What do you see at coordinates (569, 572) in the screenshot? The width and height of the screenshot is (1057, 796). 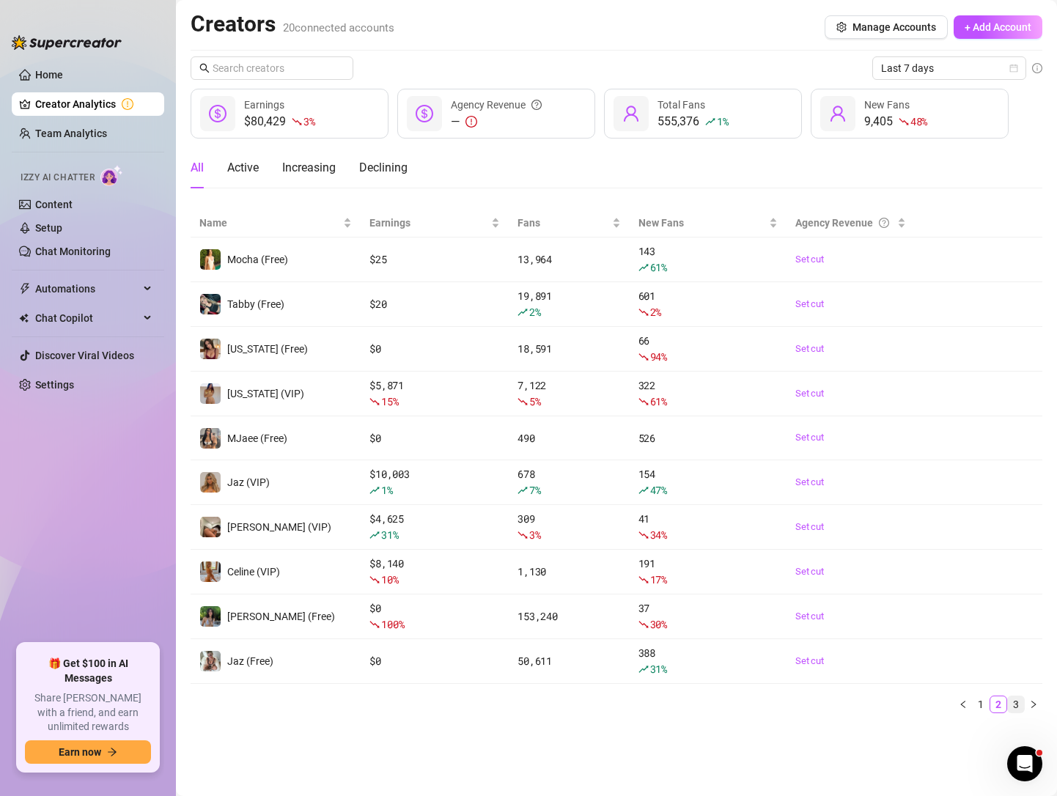 I see `div: 1,130` at bounding box center [569, 572].